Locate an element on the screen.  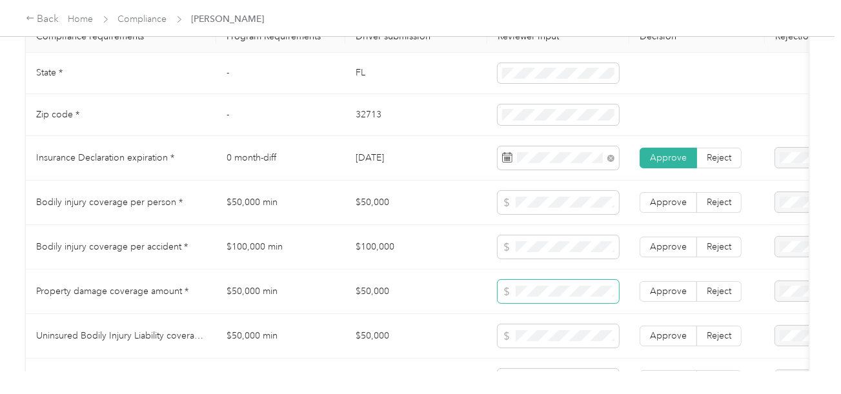
a: Compliance is located at coordinates (143, 19).